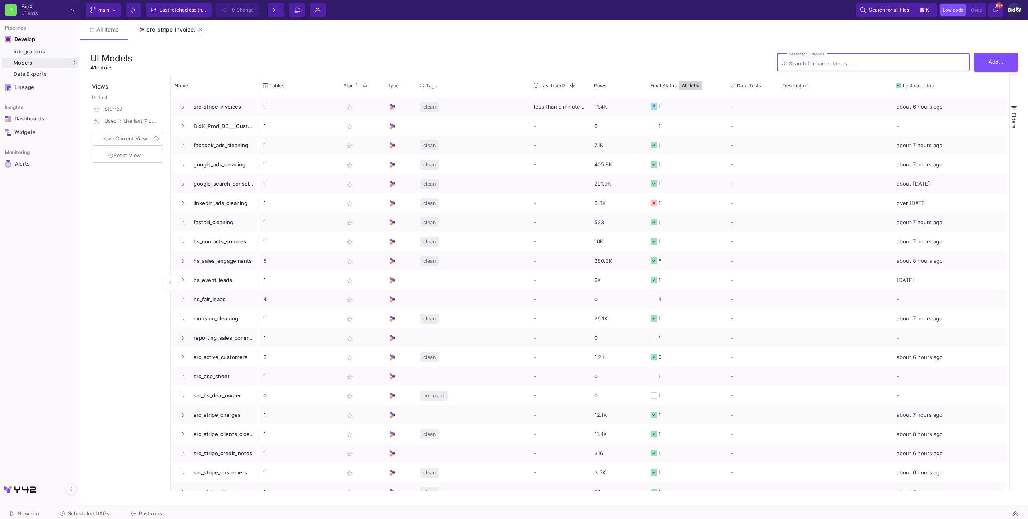 This screenshot has width=1028, height=519. I want to click on span: Description, so click(795, 86).